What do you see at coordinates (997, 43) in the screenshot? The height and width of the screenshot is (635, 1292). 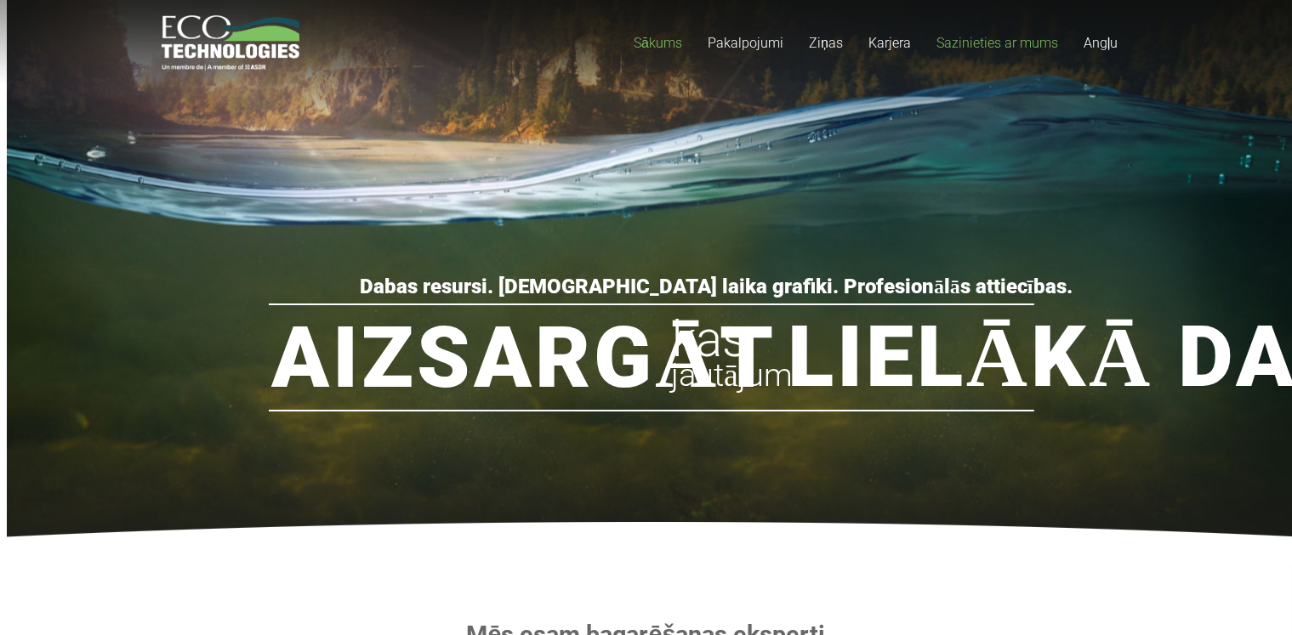 I see `font: Sazinieties ar mums` at bounding box center [997, 43].